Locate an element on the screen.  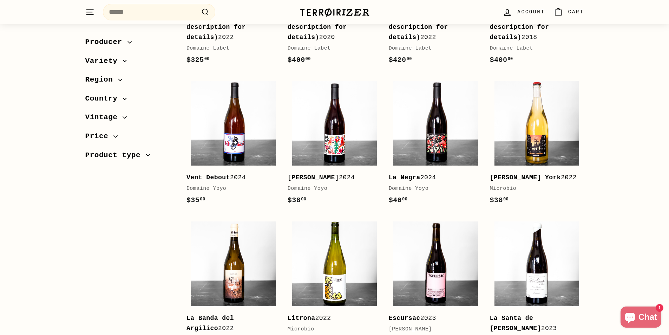
a: Account is located at coordinates (524, 12).